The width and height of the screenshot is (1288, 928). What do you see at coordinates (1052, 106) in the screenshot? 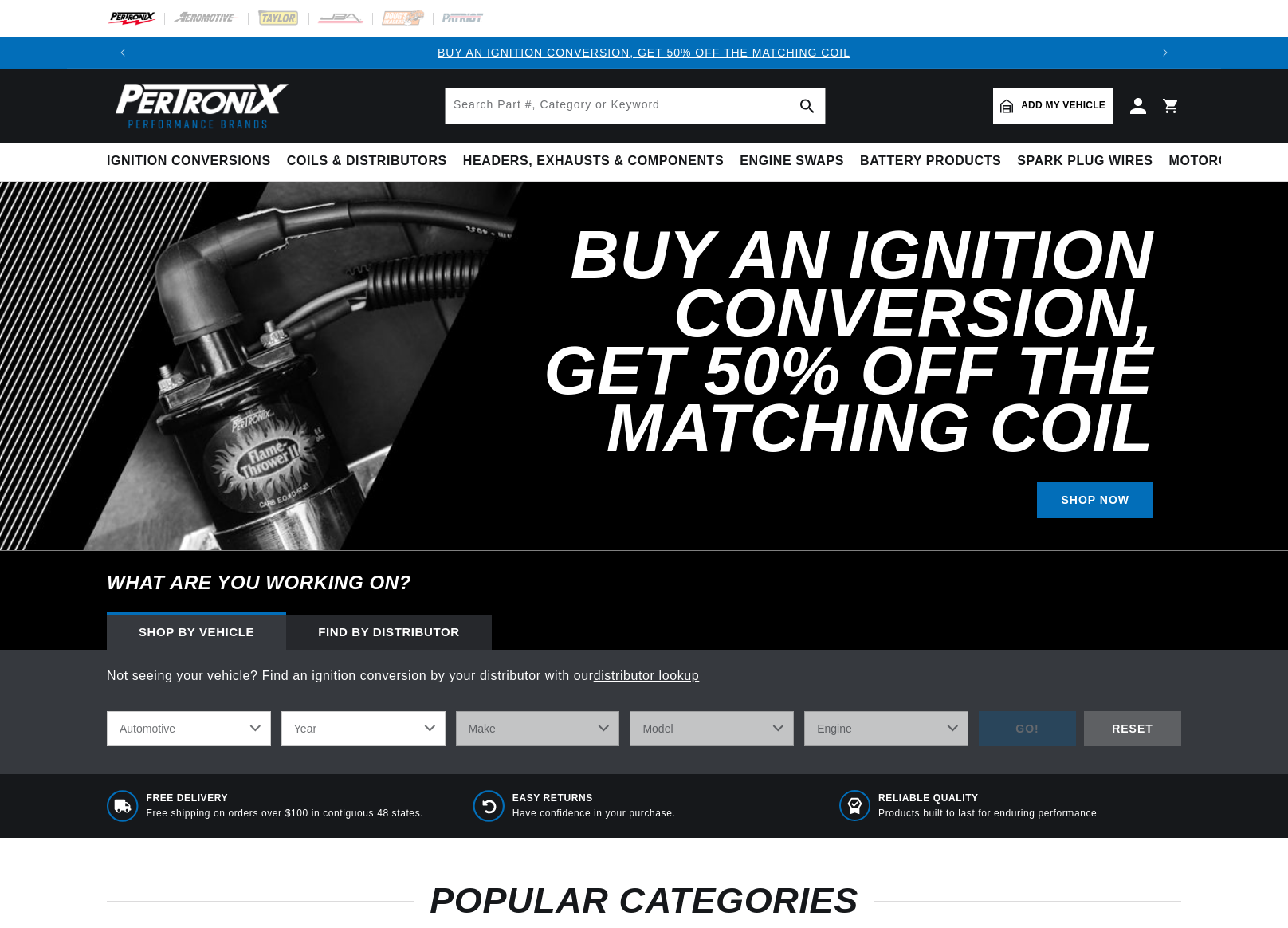
I see `a: Add my vehicle` at bounding box center [1052, 106].